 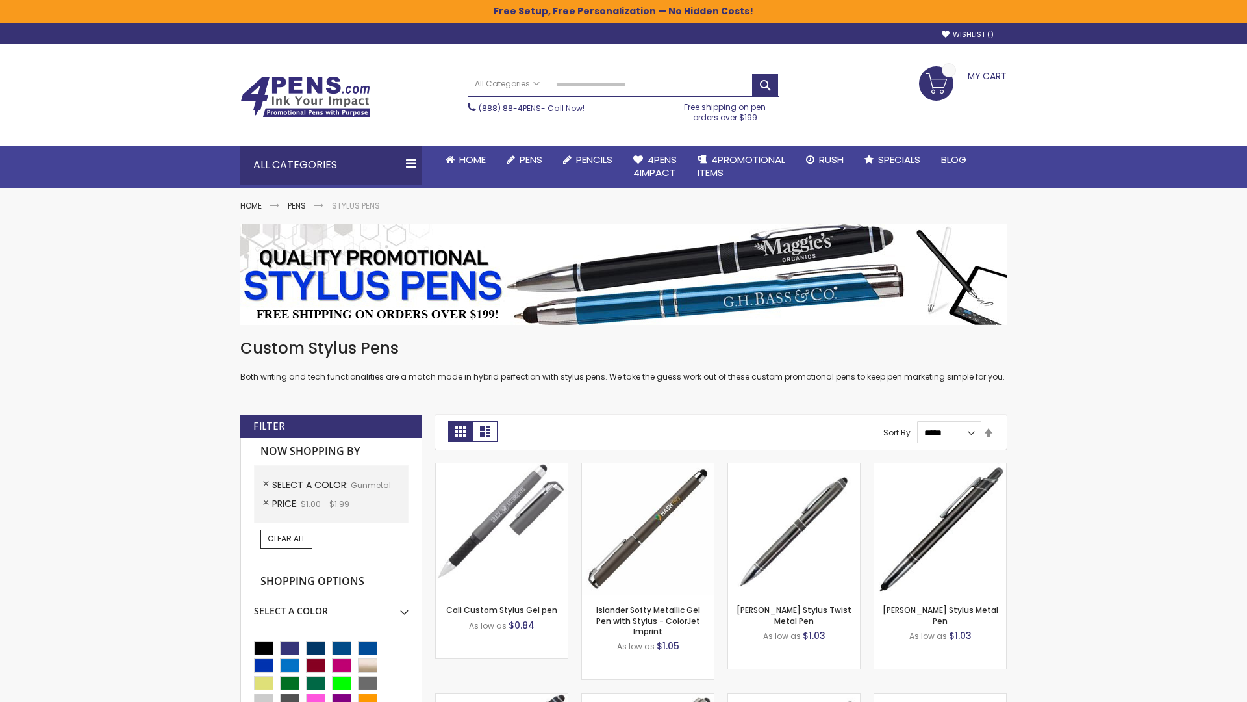 I want to click on h1: Custom Stylus Pens, so click(x=624, y=348).